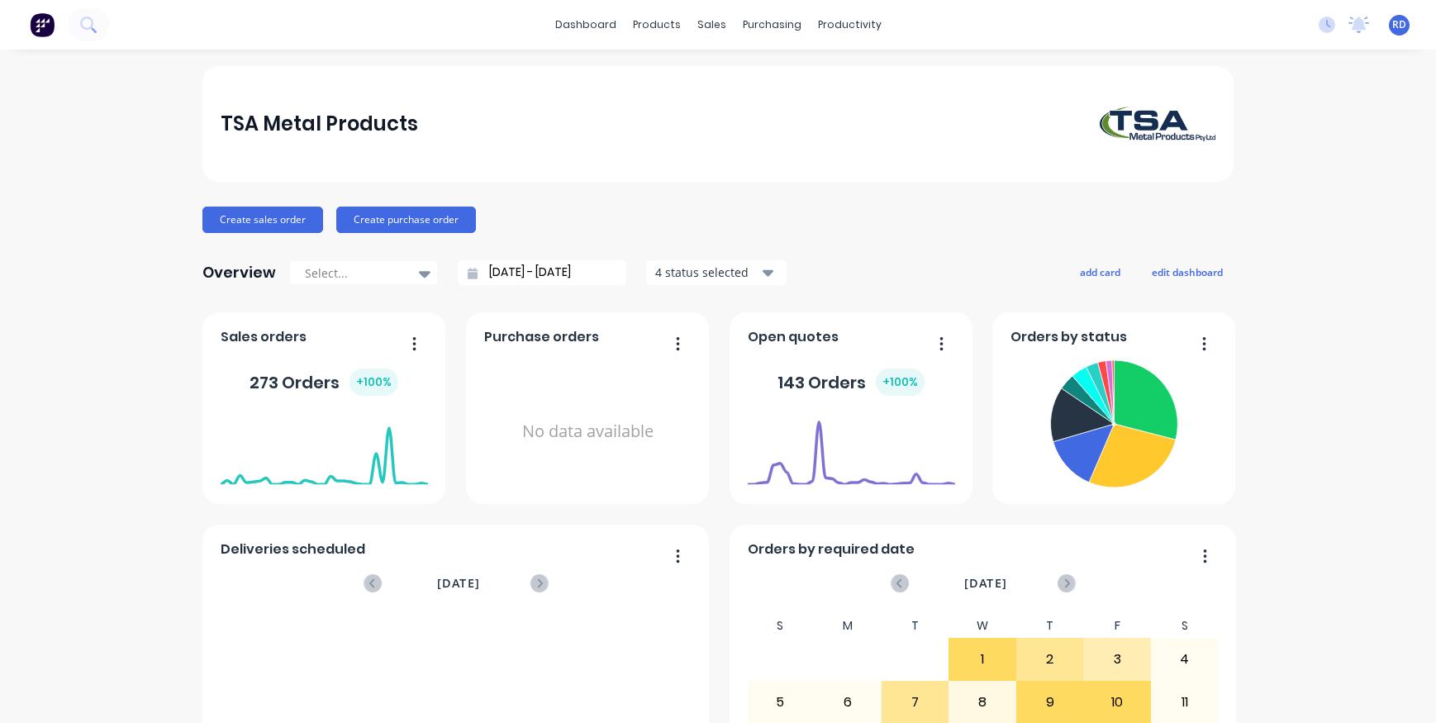 This screenshot has width=1436, height=723. What do you see at coordinates (319, 124) in the screenshot?
I see `div: TSA Metal Products` at bounding box center [319, 124].